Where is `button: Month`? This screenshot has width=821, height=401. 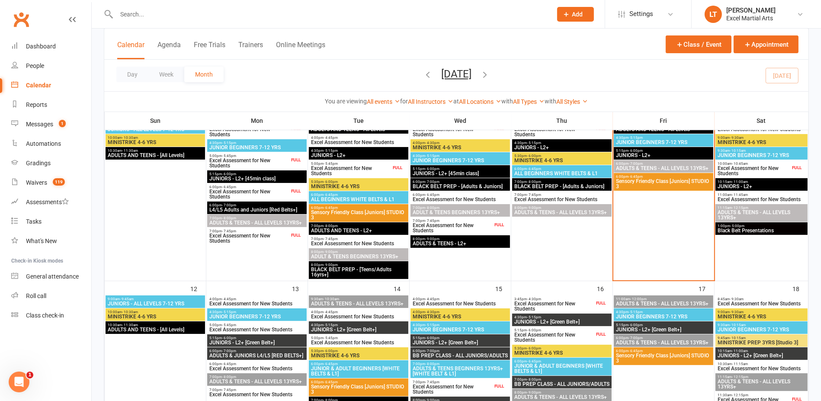 button: Month is located at coordinates (204, 74).